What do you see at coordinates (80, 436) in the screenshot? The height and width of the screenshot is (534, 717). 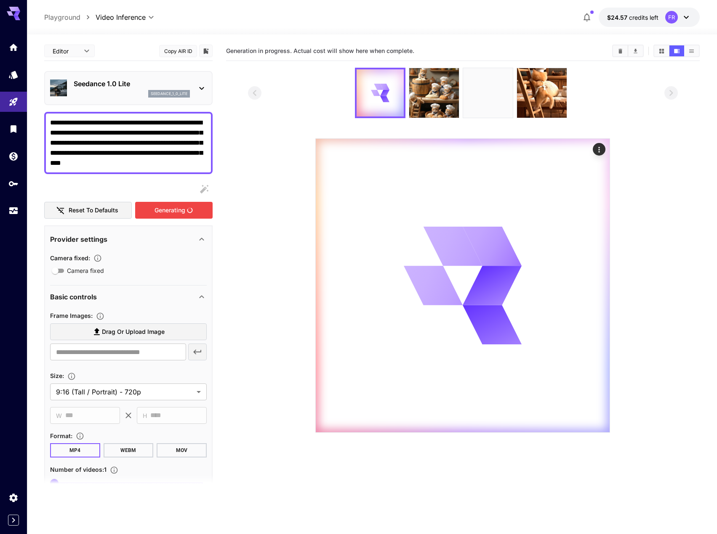 I see `button: Choose the file format for the output video.` at bounding box center [80, 436].